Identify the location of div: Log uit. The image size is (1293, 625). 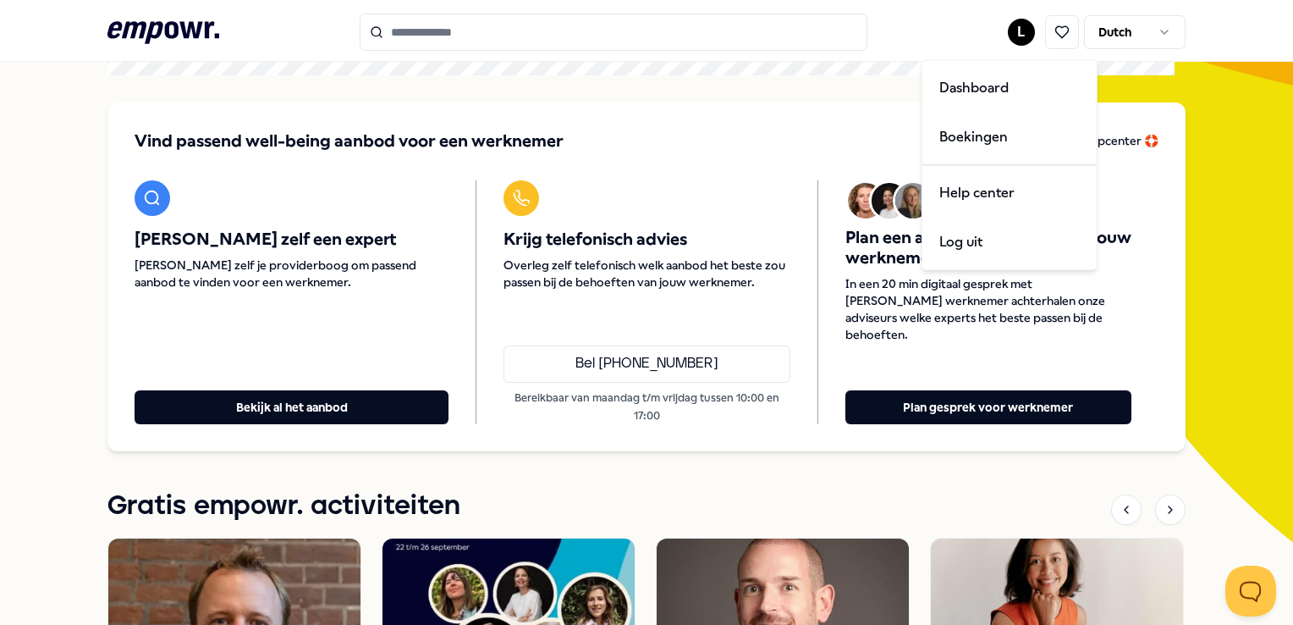
(1010, 242).